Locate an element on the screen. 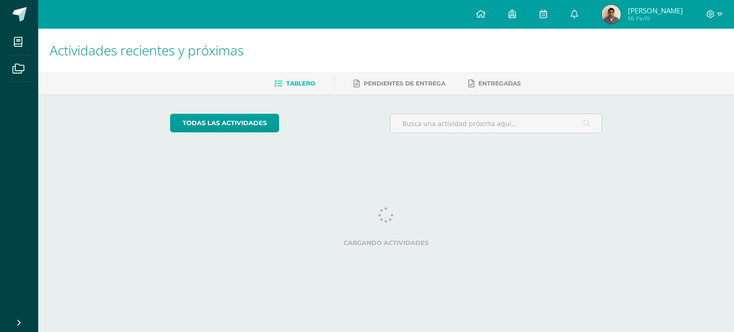  span: Actividades recientes y próximas is located at coordinates (147, 50).